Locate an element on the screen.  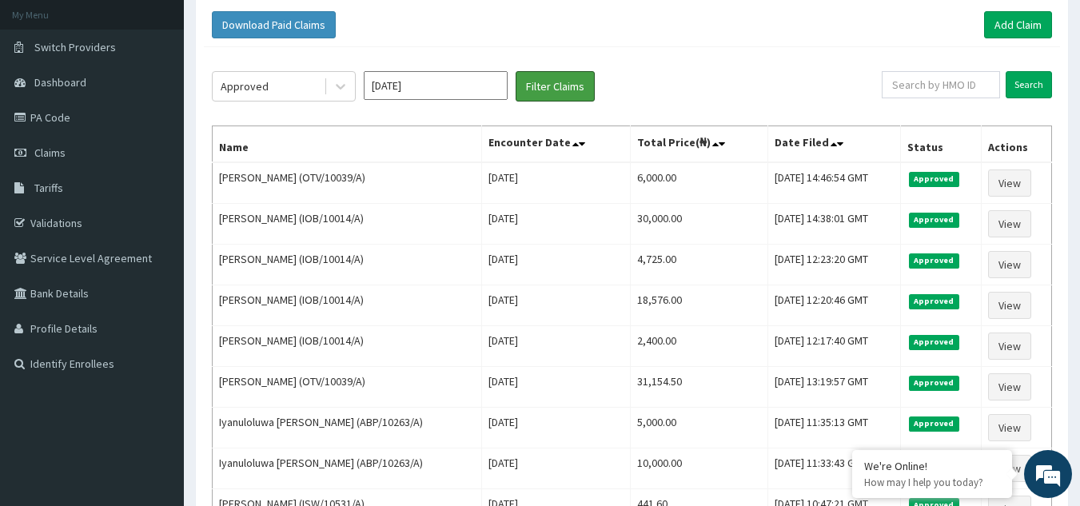
span: Claims is located at coordinates (50, 153).